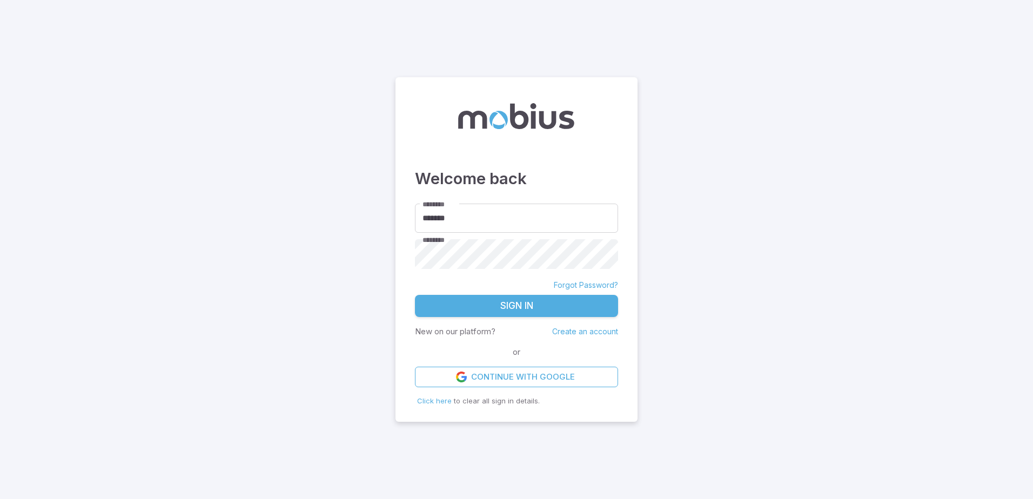 The height and width of the screenshot is (499, 1033). I want to click on span: Click here, so click(434, 401).